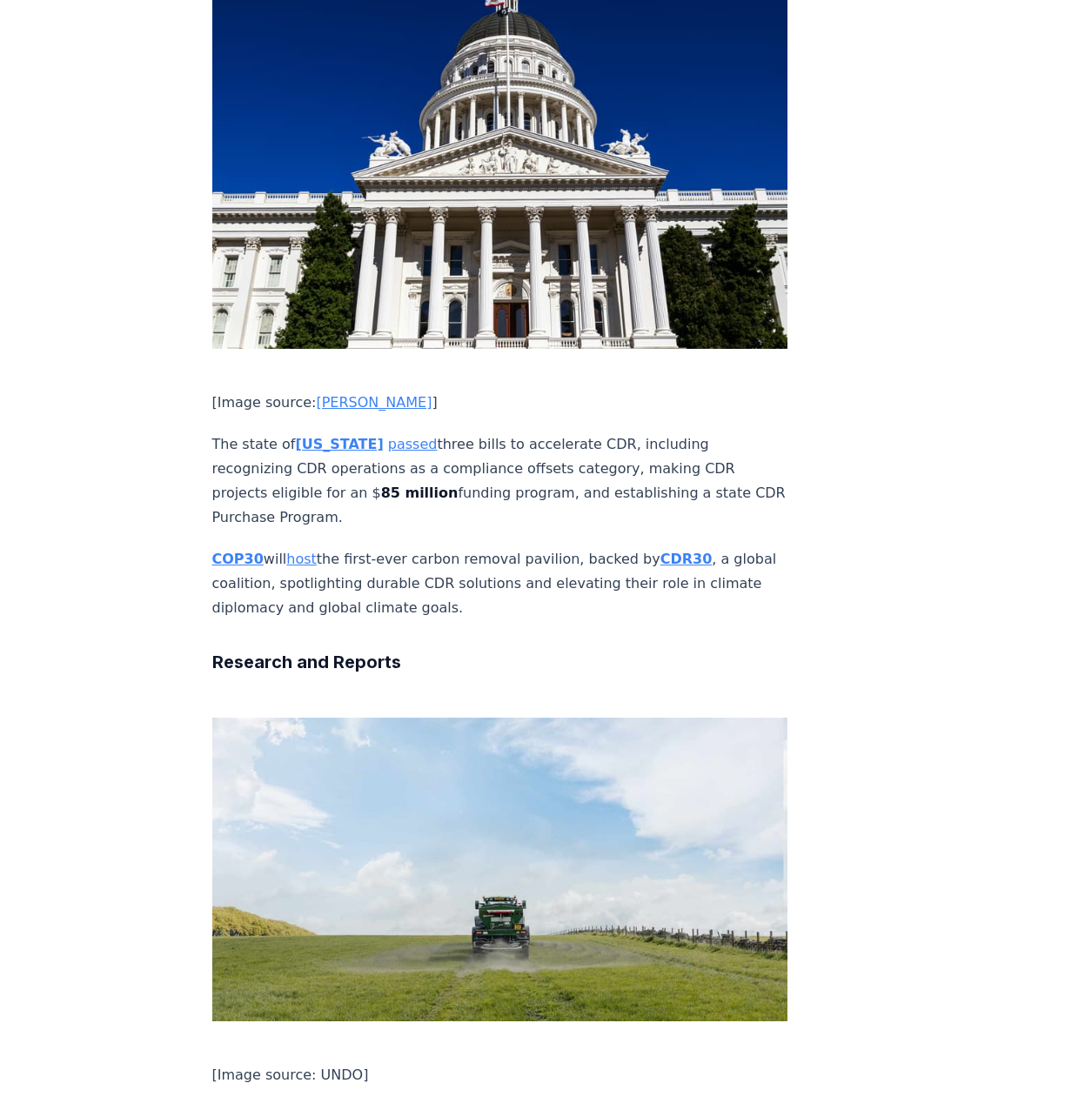 The height and width of the screenshot is (1110, 1092). Describe the element at coordinates (412, 444) in the screenshot. I see `a: passed` at that location.